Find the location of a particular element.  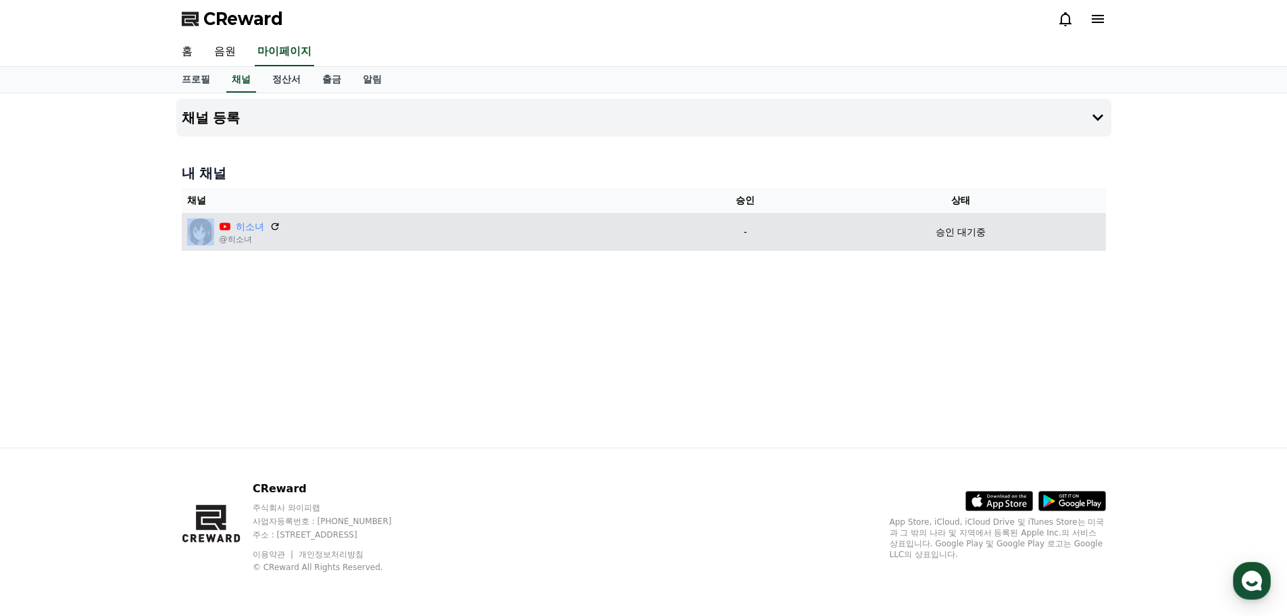

th: 채널 is located at coordinates (428, 200).